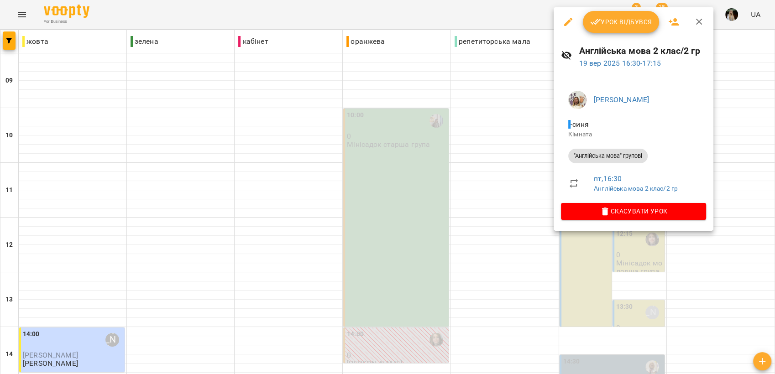 The height and width of the screenshot is (374, 775). Describe the element at coordinates (579, 124) in the screenshot. I see `span: - синя` at that location.